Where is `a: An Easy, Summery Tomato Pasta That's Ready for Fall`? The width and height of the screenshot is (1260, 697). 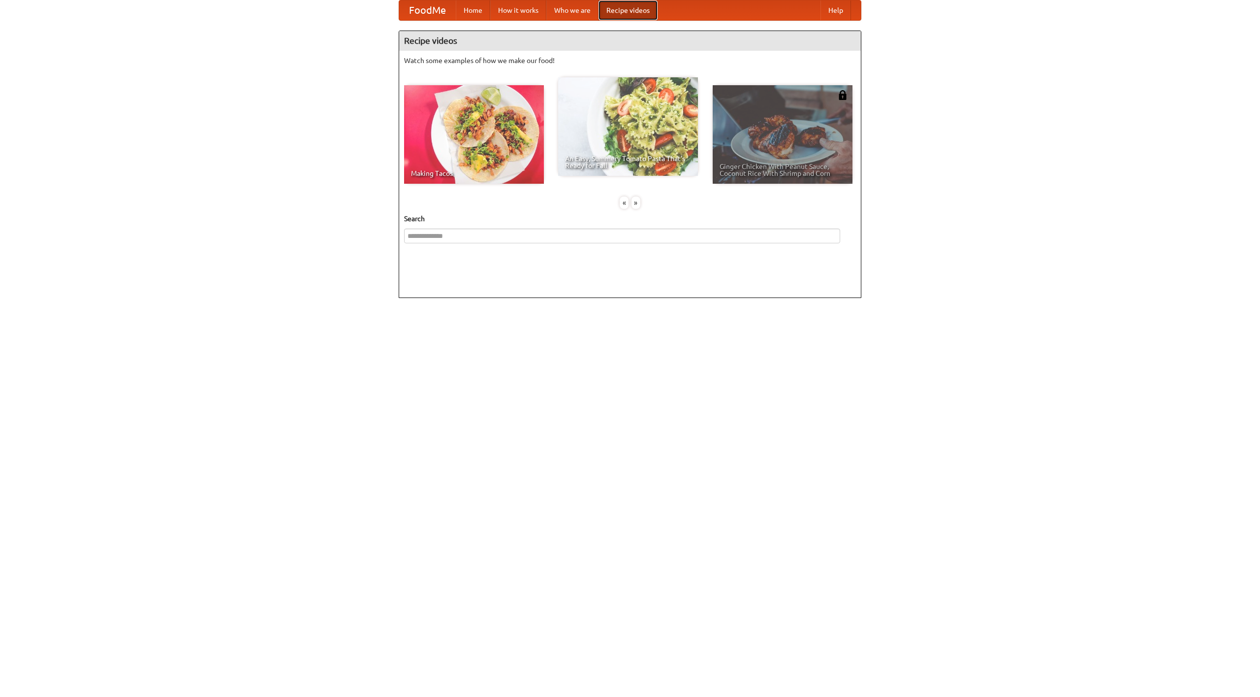 a: An Easy, Summery Tomato Pasta That's Ready for Fall is located at coordinates (628, 127).